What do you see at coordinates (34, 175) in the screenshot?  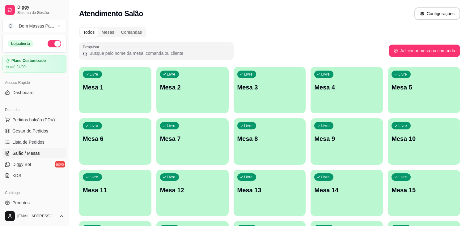 I see `a: KDS` at bounding box center [34, 175].